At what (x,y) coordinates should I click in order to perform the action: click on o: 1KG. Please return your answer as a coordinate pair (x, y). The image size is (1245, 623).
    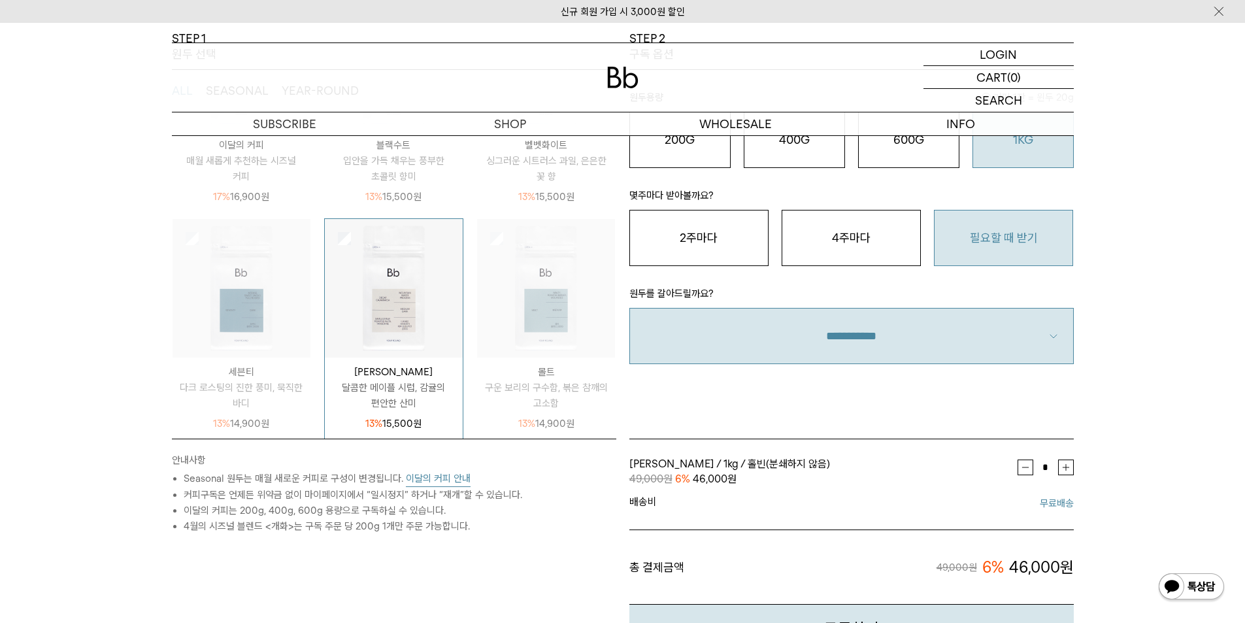
    Looking at the image, I should click on (1022, 139).